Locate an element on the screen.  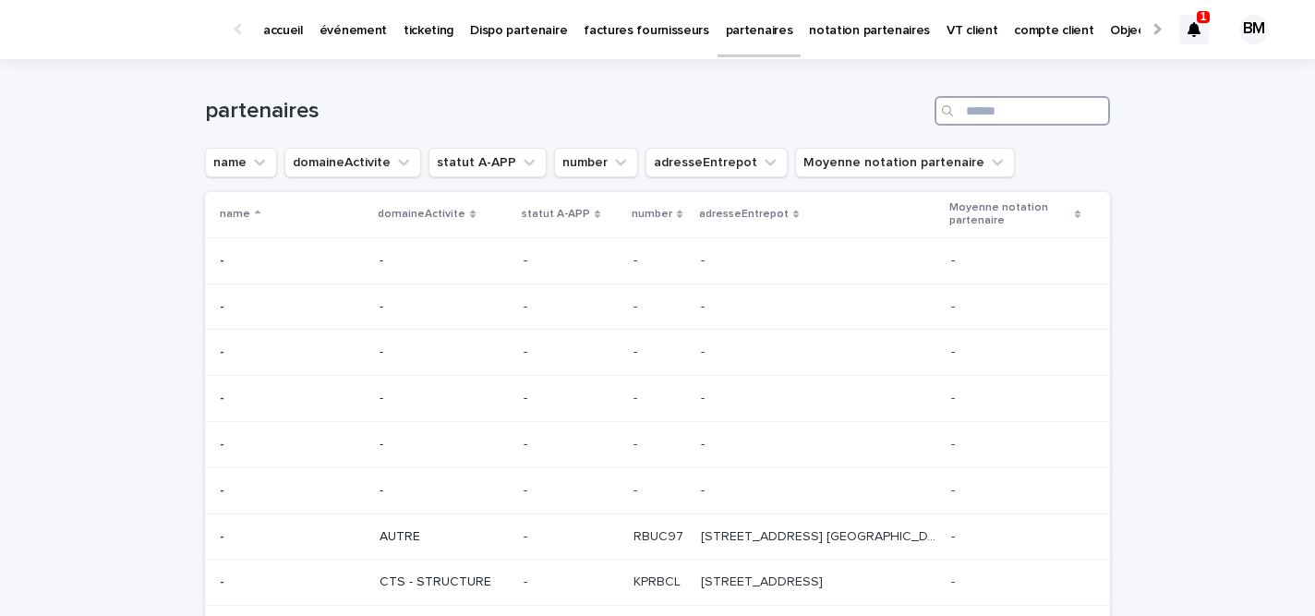
p: domaineActivite is located at coordinates (421, 214).